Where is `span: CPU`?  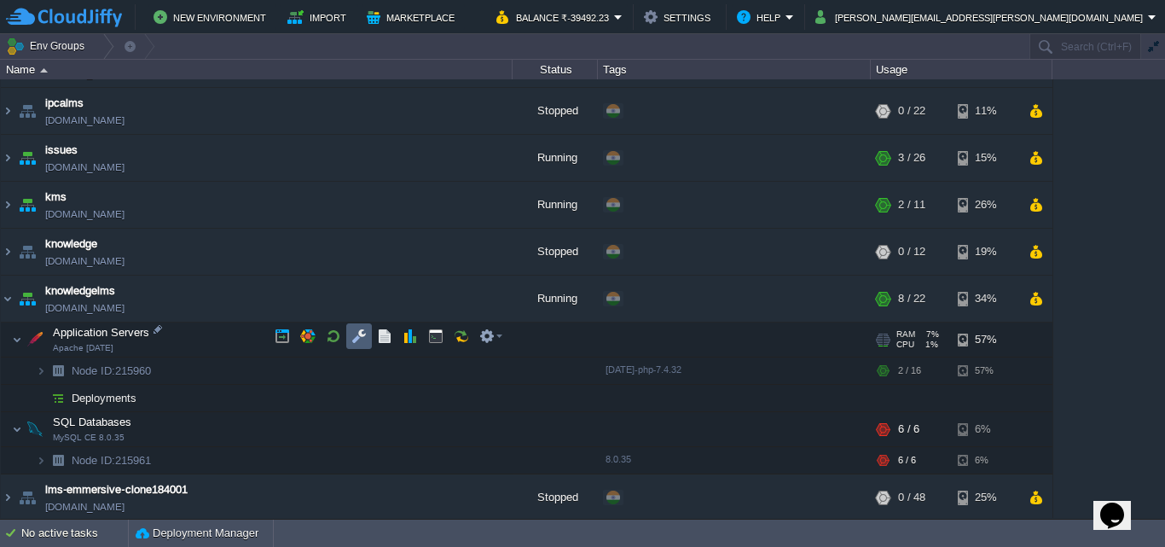
span: CPU is located at coordinates (905, 345).